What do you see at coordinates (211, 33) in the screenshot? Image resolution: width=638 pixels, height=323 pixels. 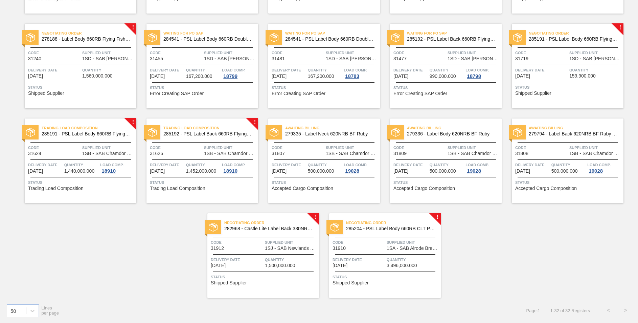 I see `span: Waiting for PO SAP` at bounding box center [211, 33].